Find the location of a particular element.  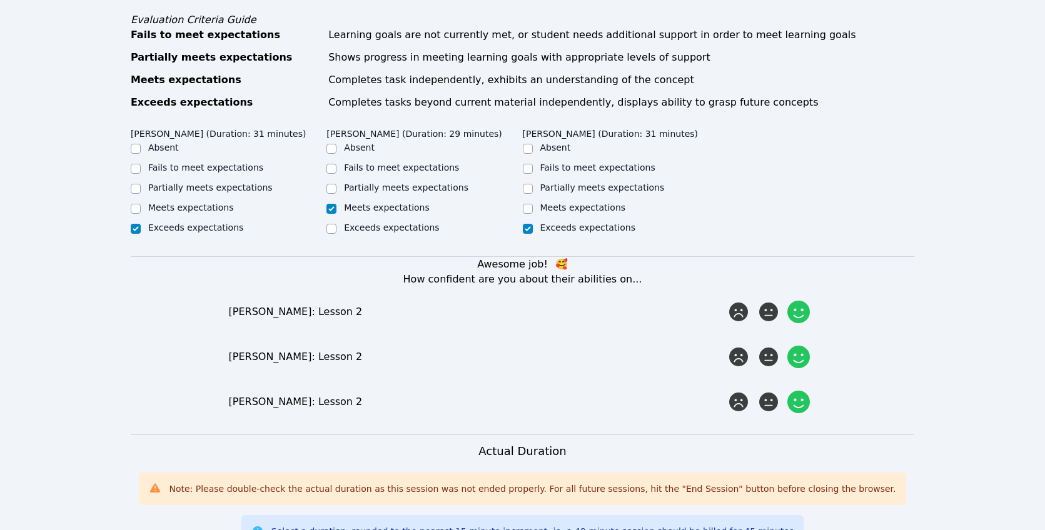

div: Partially meets expectations is located at coordinates (226, 58).